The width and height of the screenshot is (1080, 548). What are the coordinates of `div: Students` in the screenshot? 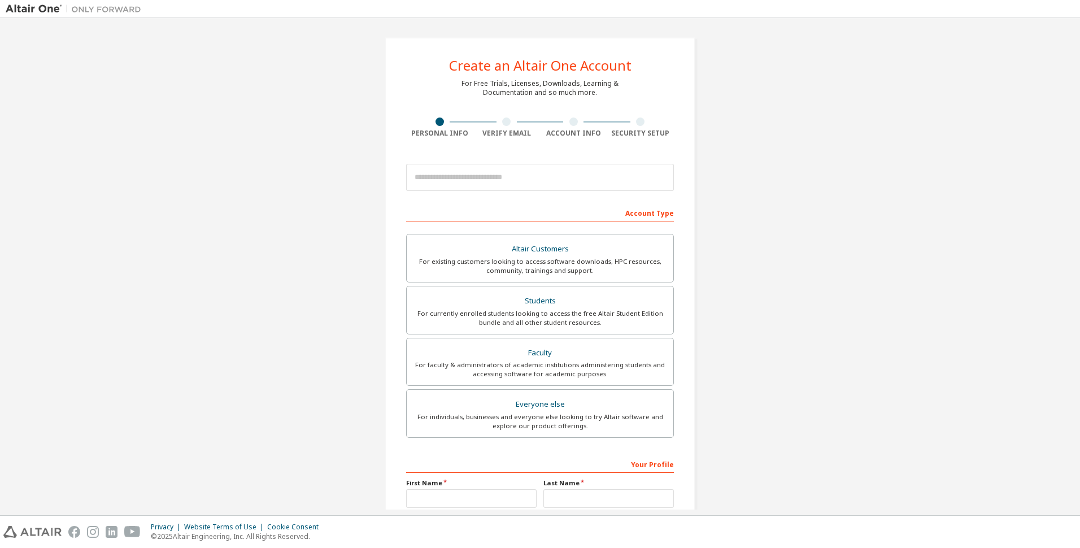 It's located at (540, 301).